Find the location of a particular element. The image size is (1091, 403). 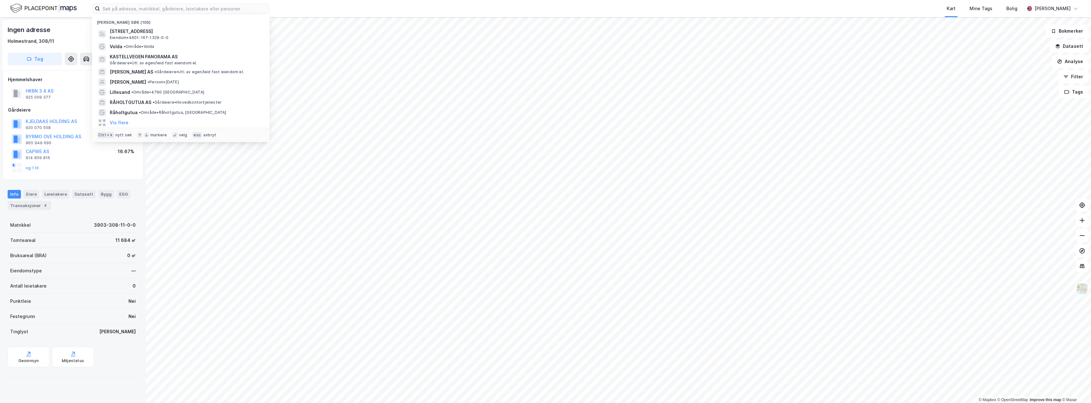

div: Bygg is located at coordinates (106, 194).